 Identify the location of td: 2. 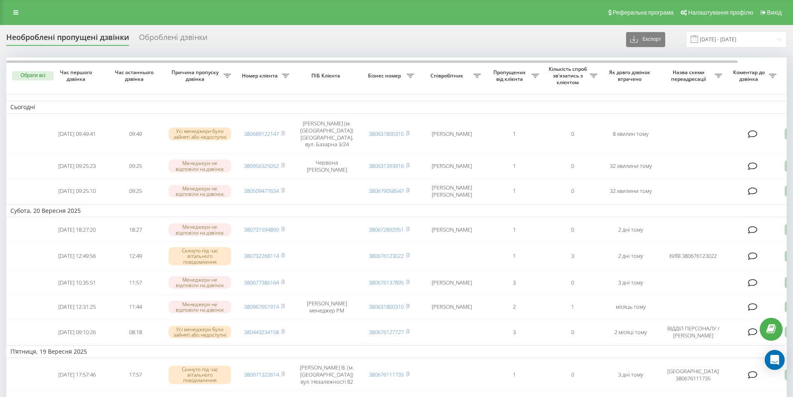
(514, 307).